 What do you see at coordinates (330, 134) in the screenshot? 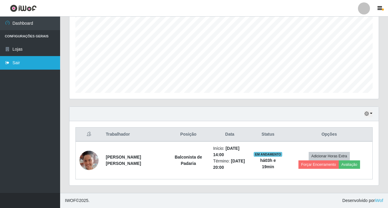
I see `th: Opções` at bounding box center [330, 134].